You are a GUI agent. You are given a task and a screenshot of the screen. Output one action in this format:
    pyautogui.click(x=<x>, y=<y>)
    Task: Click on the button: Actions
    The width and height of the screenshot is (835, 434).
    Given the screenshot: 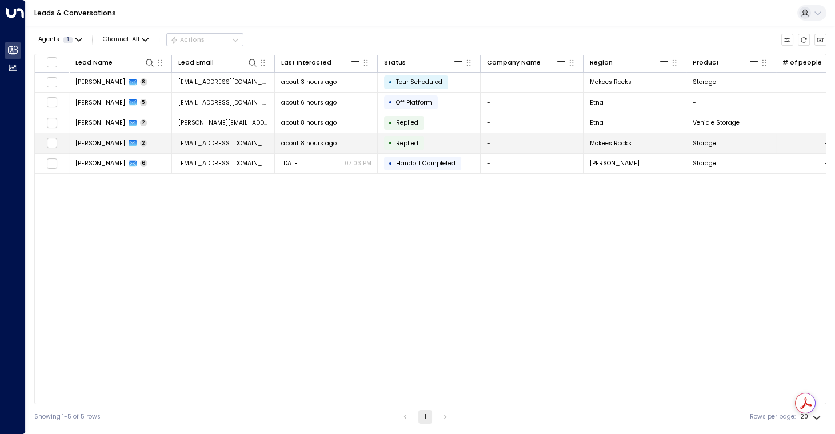 What is the action you would take?
    pyautogui.click(x=205, y=40)
    